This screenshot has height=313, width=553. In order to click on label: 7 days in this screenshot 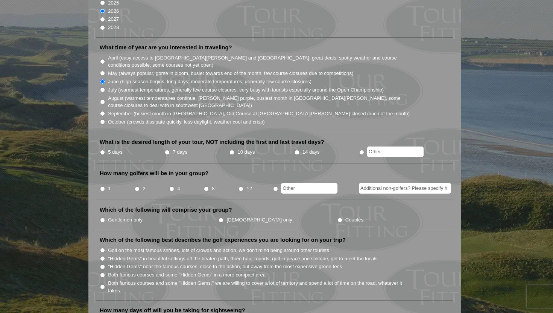, I will do `click(180, 152)`.